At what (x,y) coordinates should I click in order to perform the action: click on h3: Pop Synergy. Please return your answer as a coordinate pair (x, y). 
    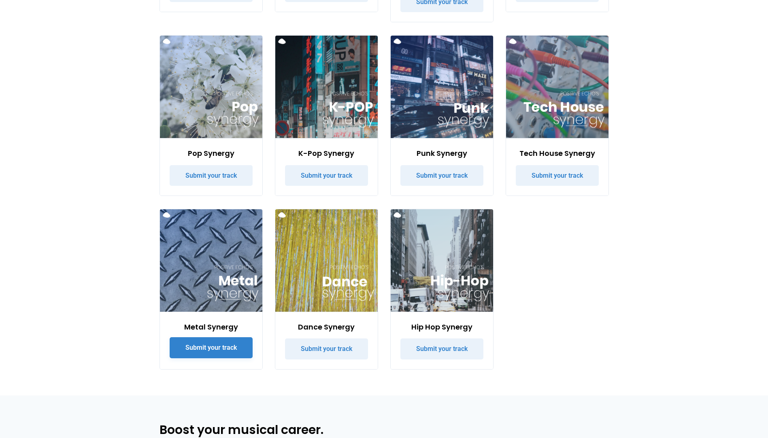
    Looking at the image, I should click on (211, 153).